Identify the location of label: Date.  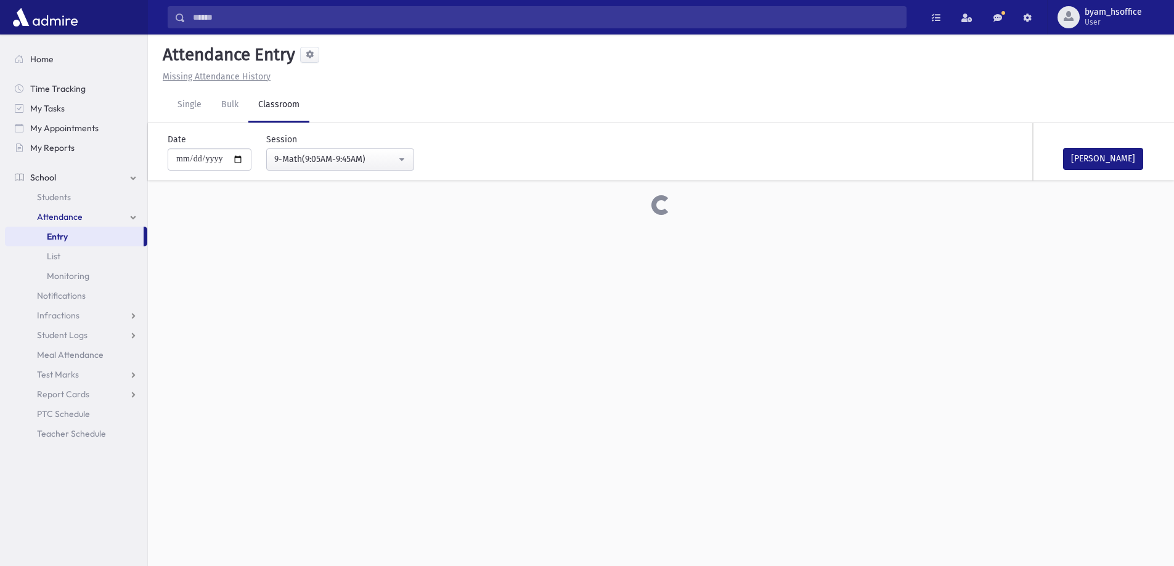
(177, 139).